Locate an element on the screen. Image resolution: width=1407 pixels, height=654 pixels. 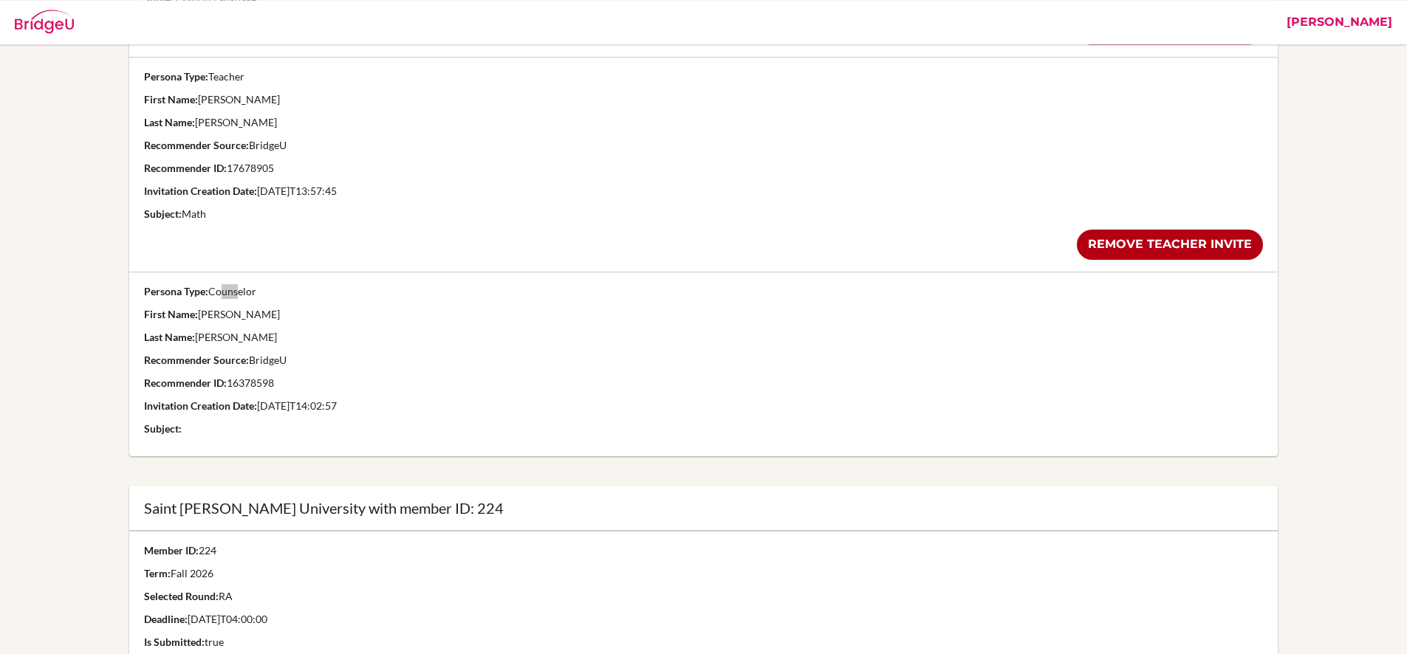
p: 16378598 is located at coordinates (703, 383).